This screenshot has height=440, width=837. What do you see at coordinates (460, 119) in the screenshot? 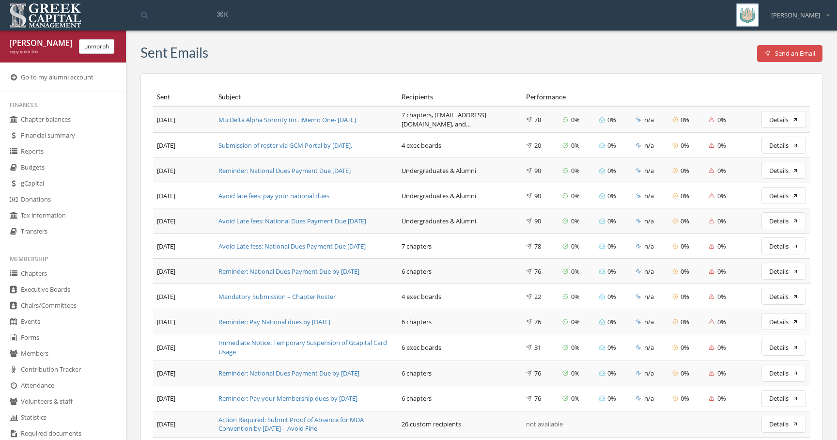
I see `div: 7 chapters, compliance@mudeltaalpha.org, and standards@mudeltaalpha.org` at bounding box center [460, 119].